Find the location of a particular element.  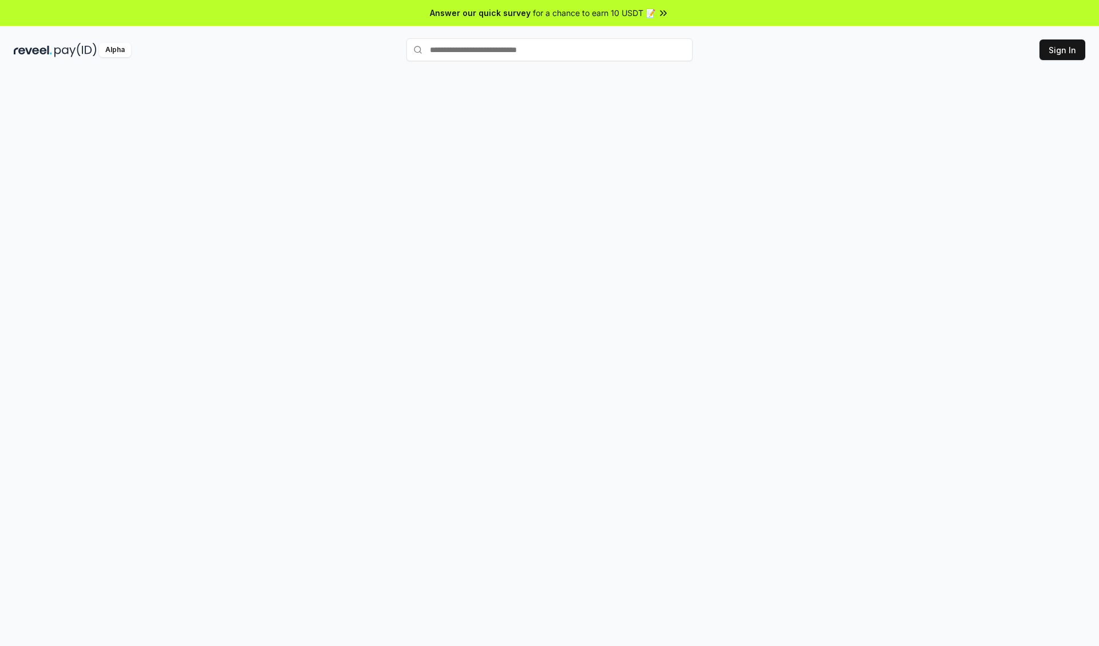

button: Sign In is located at coordinates (1062, 50).